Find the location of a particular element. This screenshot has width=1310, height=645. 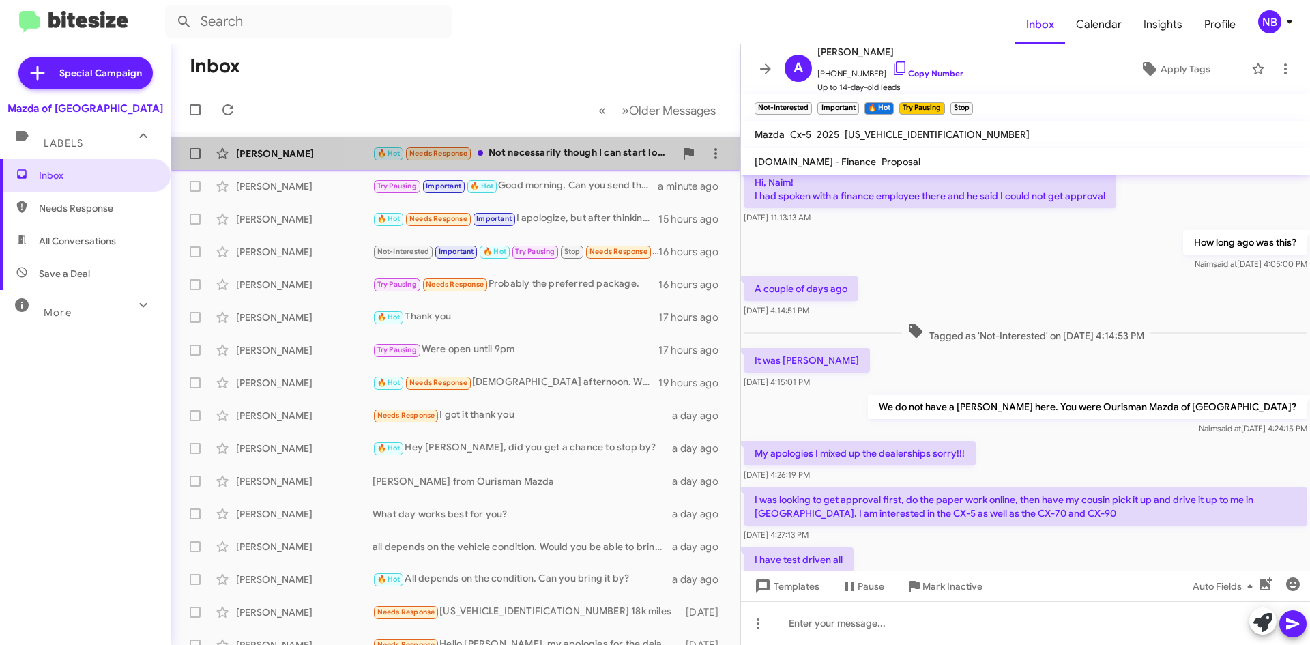

span: Stop is located at coordinates (573, 251).